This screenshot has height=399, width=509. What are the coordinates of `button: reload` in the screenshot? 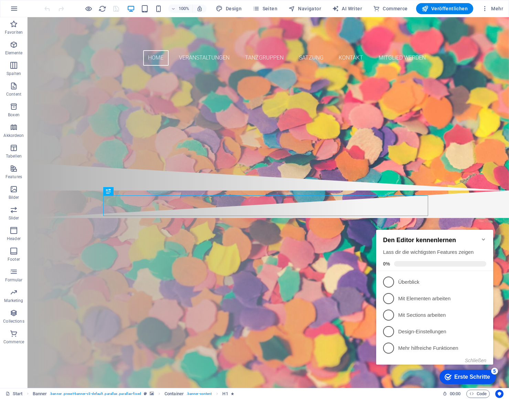 It's located at (102, 9).